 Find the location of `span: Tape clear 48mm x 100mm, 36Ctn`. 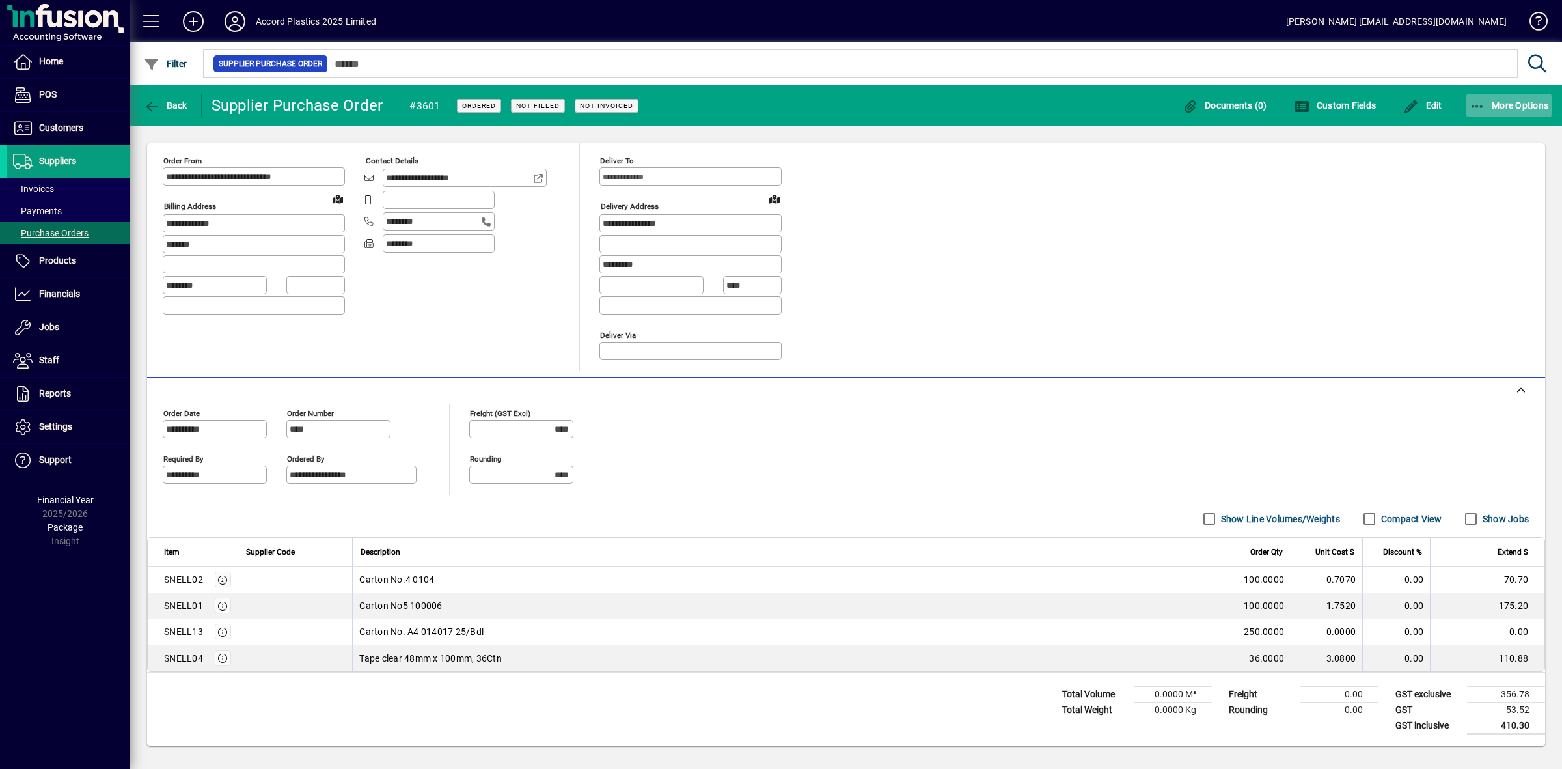

span: Tape clear 48mm x 100mm, 36Ctn is located at coordinates (430, 658).